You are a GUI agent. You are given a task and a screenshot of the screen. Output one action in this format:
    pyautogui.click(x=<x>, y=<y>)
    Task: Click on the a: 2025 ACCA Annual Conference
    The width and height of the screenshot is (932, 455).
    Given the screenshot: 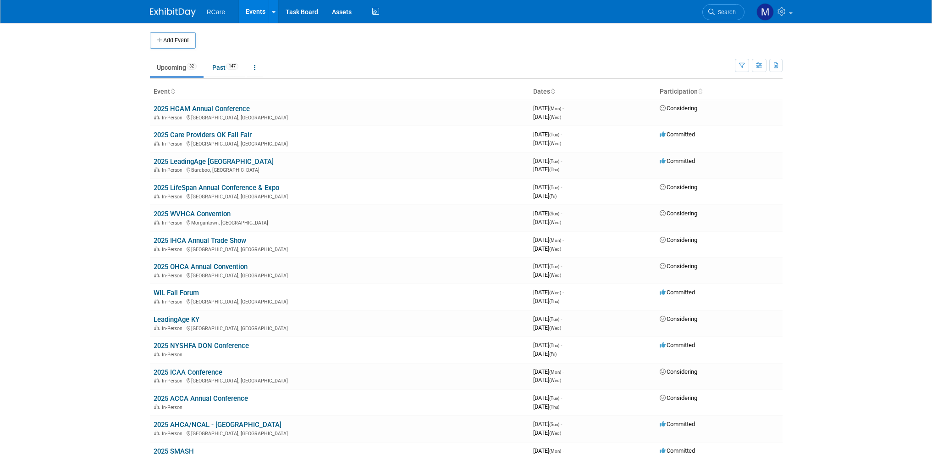 What is the action you would take?
    pyautogui.click(x=201, y=398)
    